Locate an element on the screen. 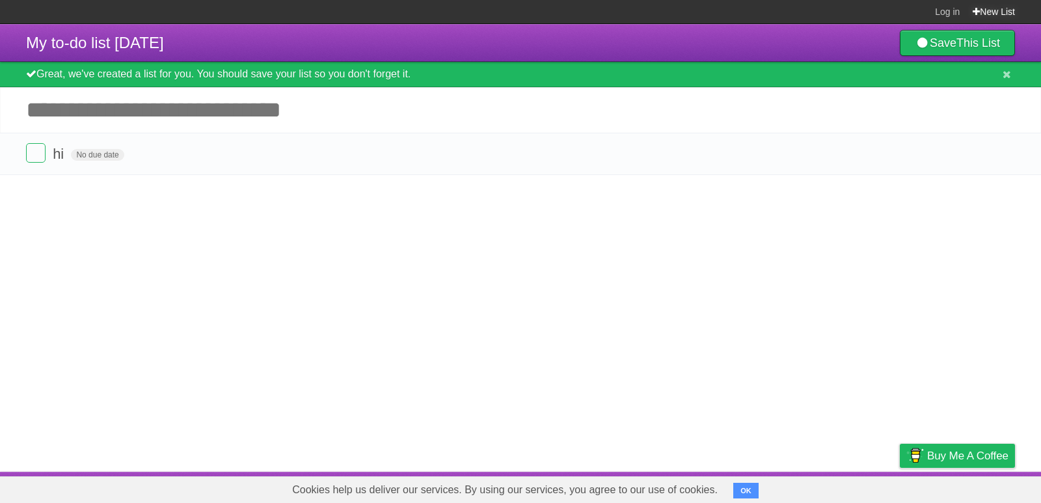  a: Developers is located at coordinates (796, 488).